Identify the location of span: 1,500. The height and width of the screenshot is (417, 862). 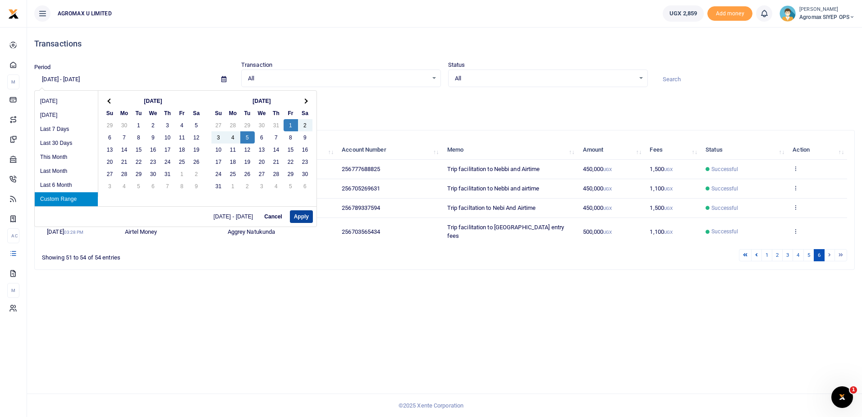
(661, 207).